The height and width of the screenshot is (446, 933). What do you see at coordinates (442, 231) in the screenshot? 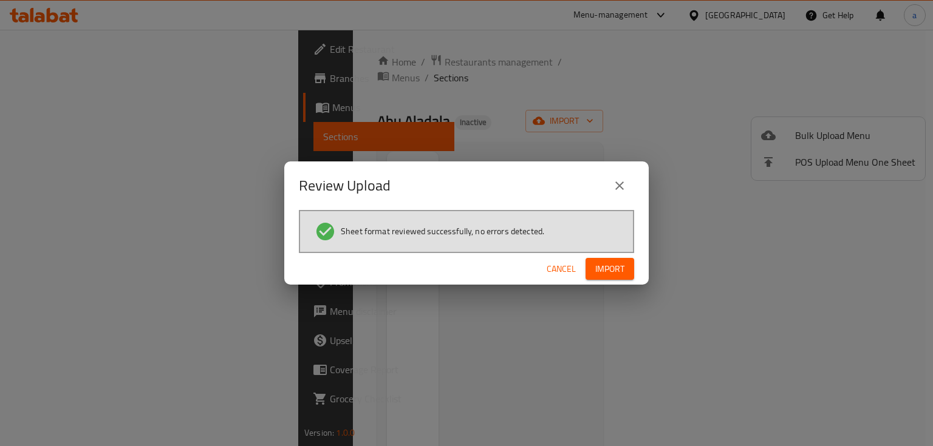
I see `span: Sheet format reviewed successfully, no errors detected.` at bounding box center [442, 231].